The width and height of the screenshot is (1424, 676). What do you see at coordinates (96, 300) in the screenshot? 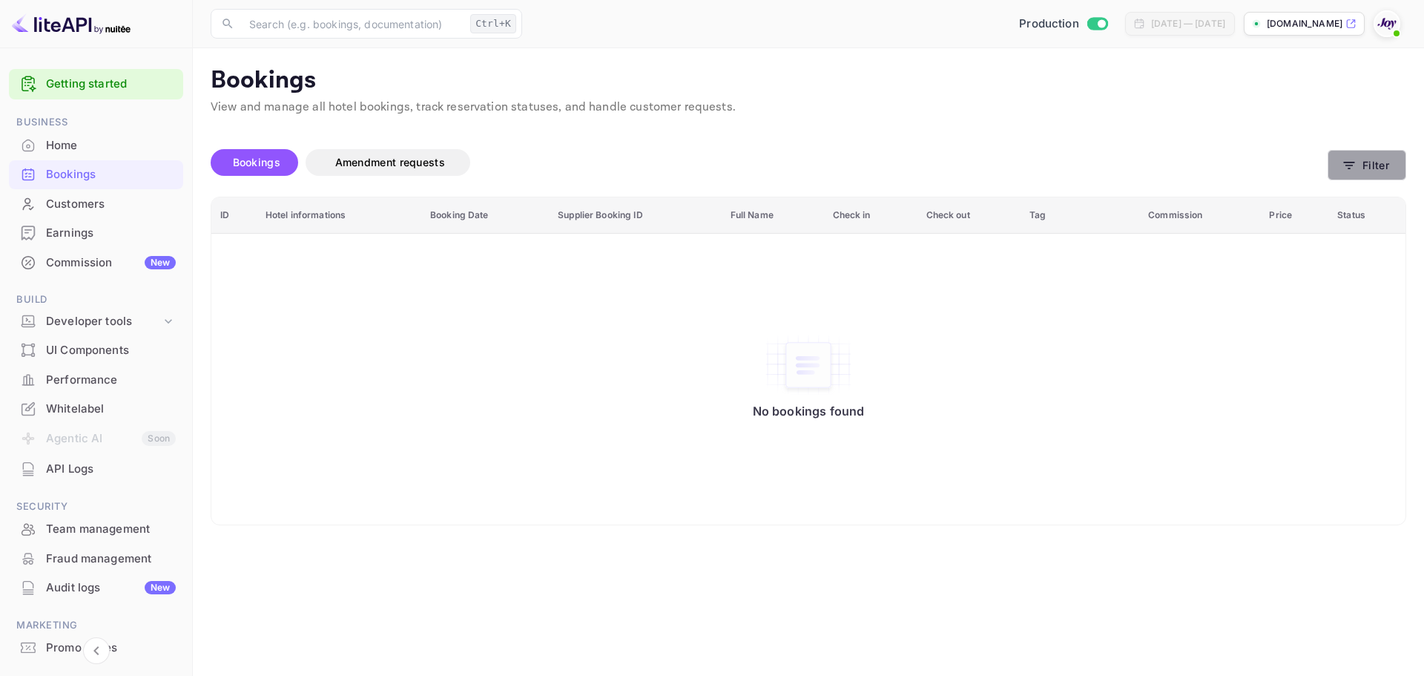
I see `span: Build` at bounding box center [96, 300].